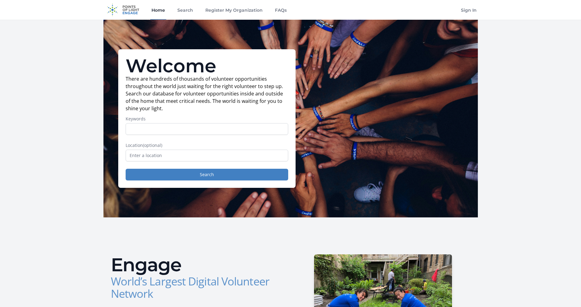 The image size is (581, 307). Describe the element at coordinates (207, 66) in the screenshot. I see `h1: Welcome` at that location.